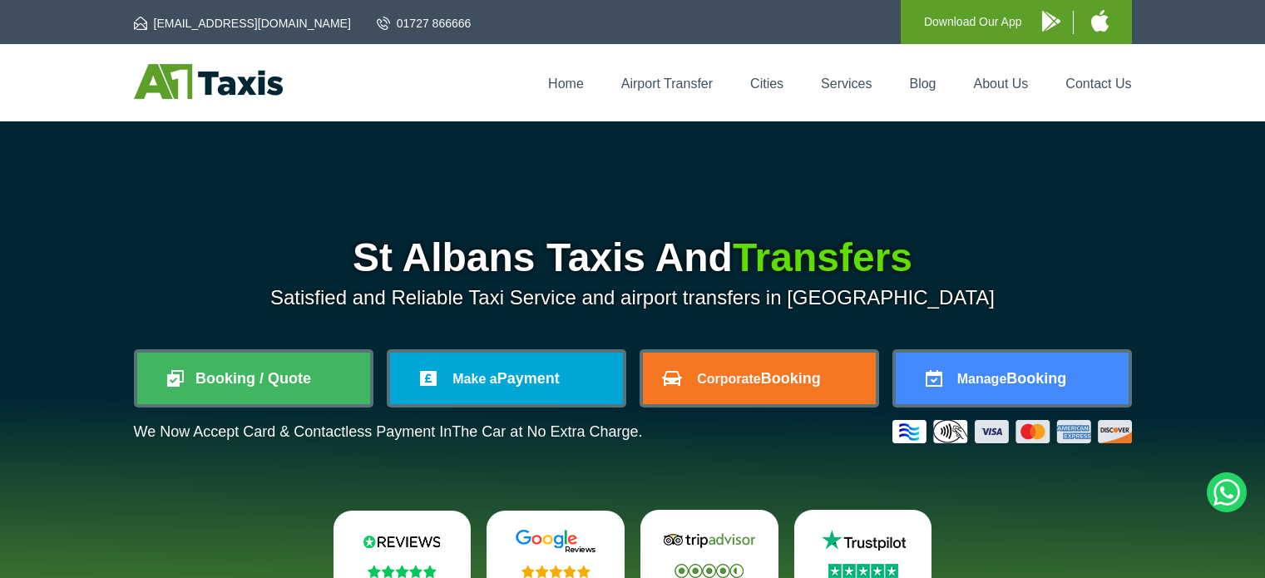 The height and width of the screenshot is (578, 1265). What do you see at coordinates (973, 22) in the screenshot?
I see `p: Download Our App` at bounding box center [973, 22].